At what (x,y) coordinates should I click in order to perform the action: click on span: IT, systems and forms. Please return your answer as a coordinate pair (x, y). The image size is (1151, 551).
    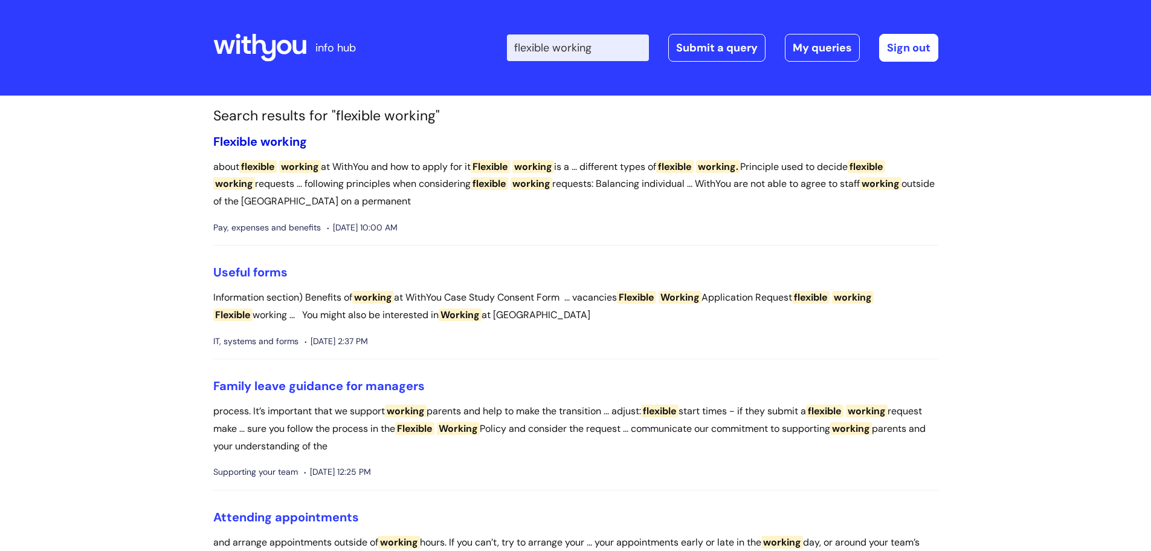
    Looking at the image, I should click on (256, 341).